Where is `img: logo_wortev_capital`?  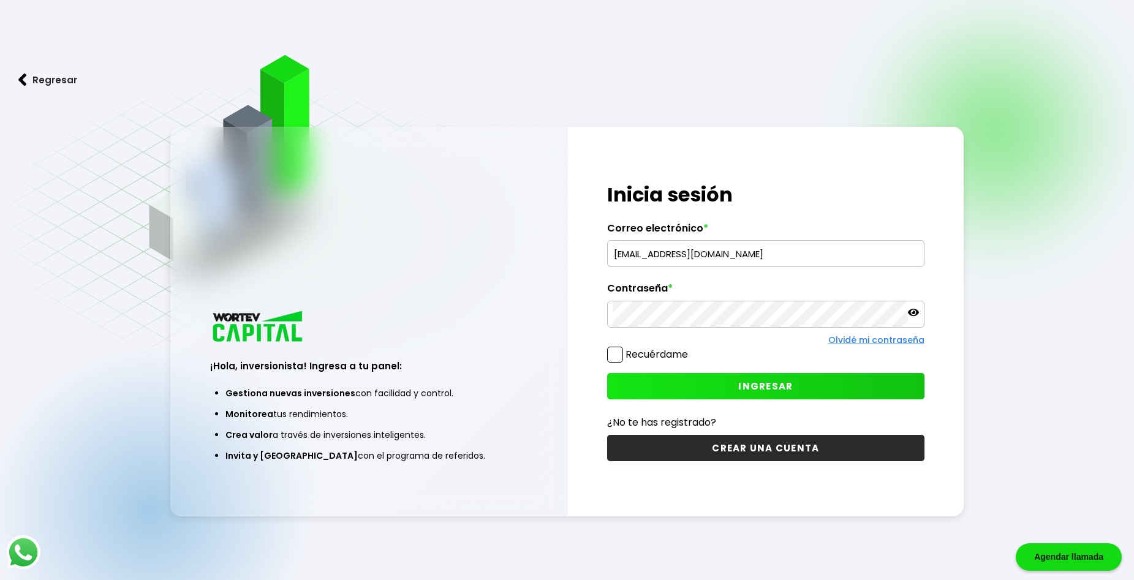 img: logo_wortev_capital is located at coordinates (259, 327).